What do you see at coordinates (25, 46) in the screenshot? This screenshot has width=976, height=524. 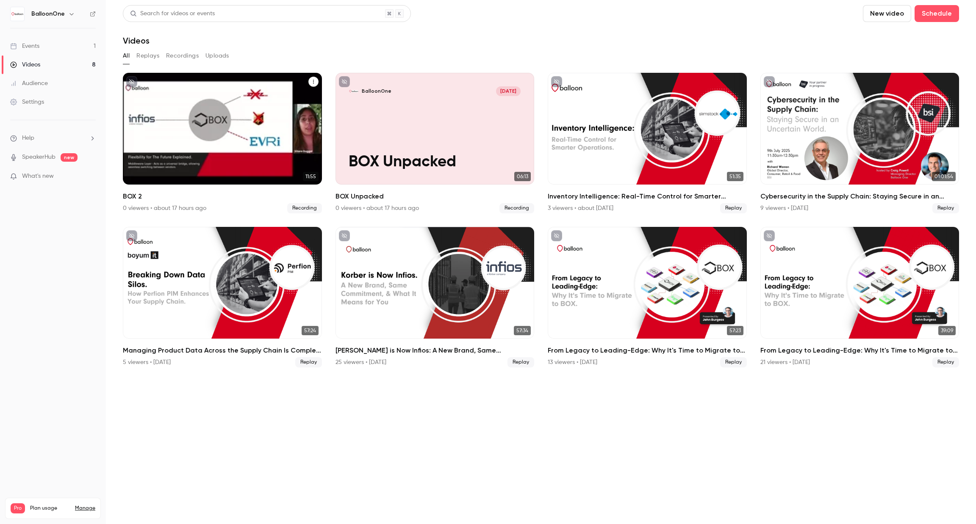 I see `div: Events` at bounding box center [25, 46].